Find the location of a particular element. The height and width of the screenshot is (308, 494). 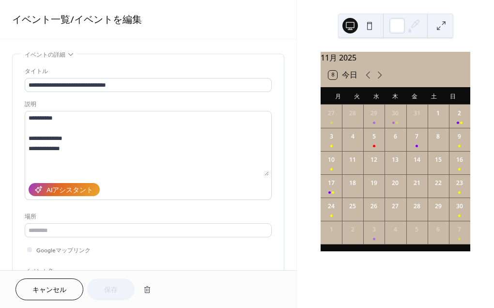

div: 11月 2025 is located at coordinates (395, 58).